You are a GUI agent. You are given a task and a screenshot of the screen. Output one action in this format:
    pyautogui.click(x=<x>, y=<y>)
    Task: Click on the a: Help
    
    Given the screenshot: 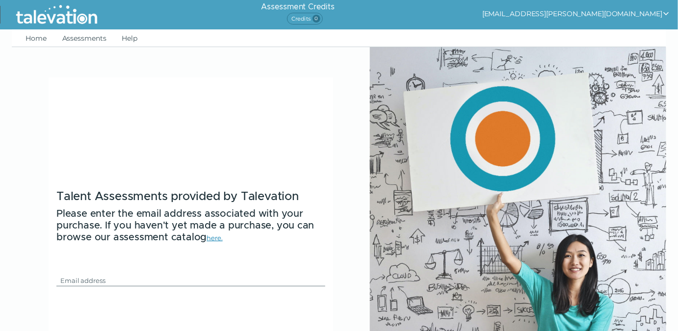 What is the action you would take?
    pyautogui.click(x=130, y=38)
    